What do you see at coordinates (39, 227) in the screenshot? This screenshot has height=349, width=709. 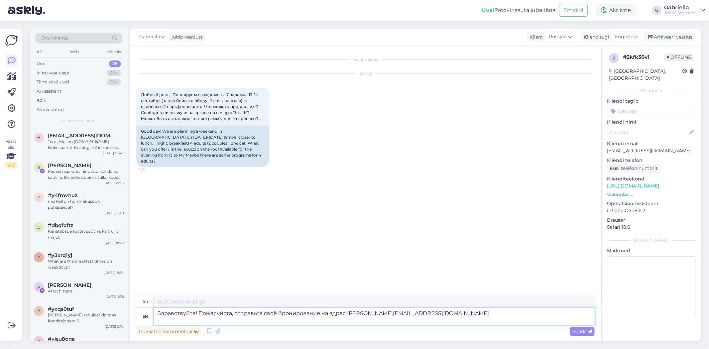 I see `span: d` at bounding box center [39, 227].